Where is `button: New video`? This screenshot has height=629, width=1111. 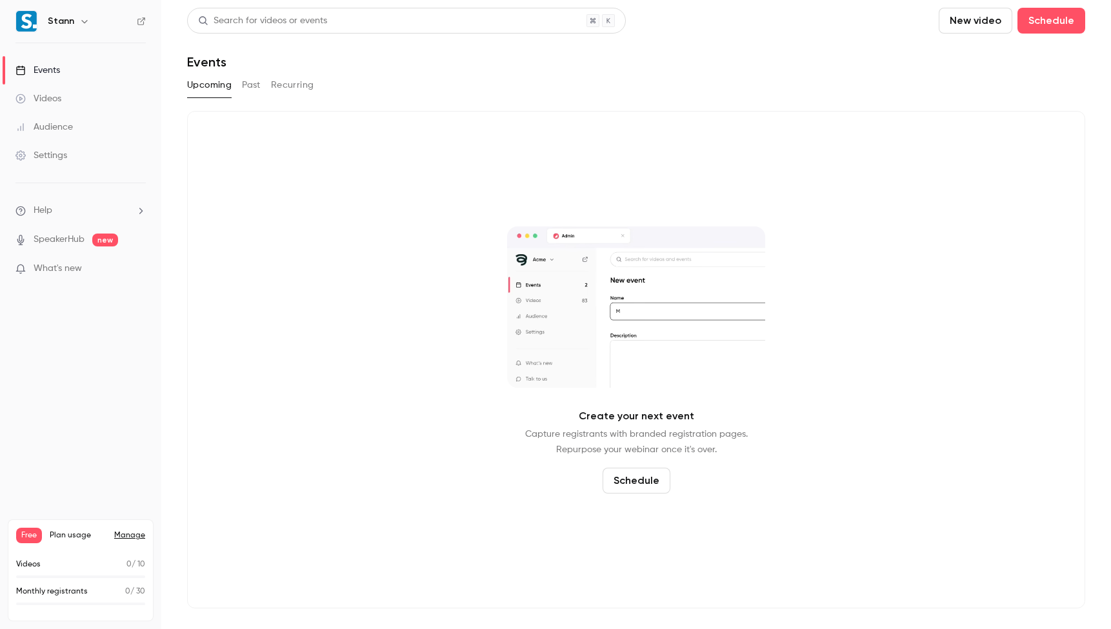 button: New video is located at coordinates (976, 21).